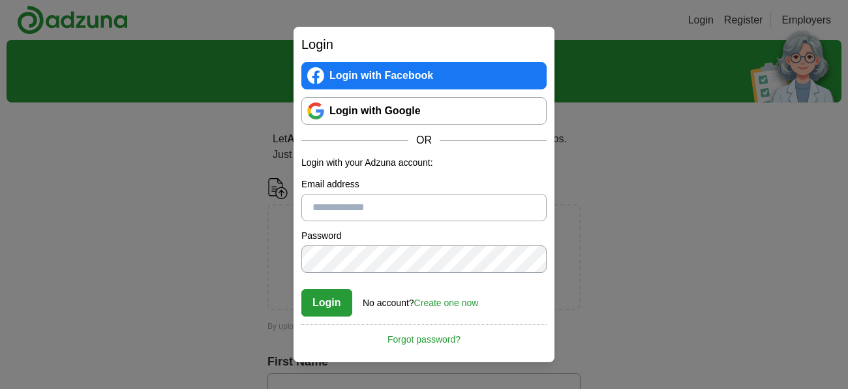  I want to click on button: Login, so click(327, 303).